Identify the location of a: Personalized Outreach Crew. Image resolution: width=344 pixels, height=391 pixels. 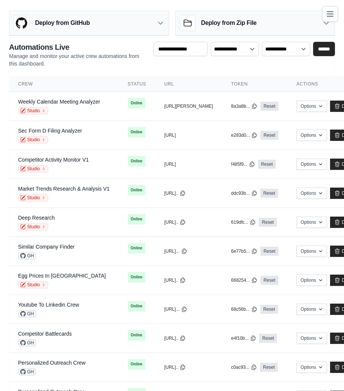
(52, 363).